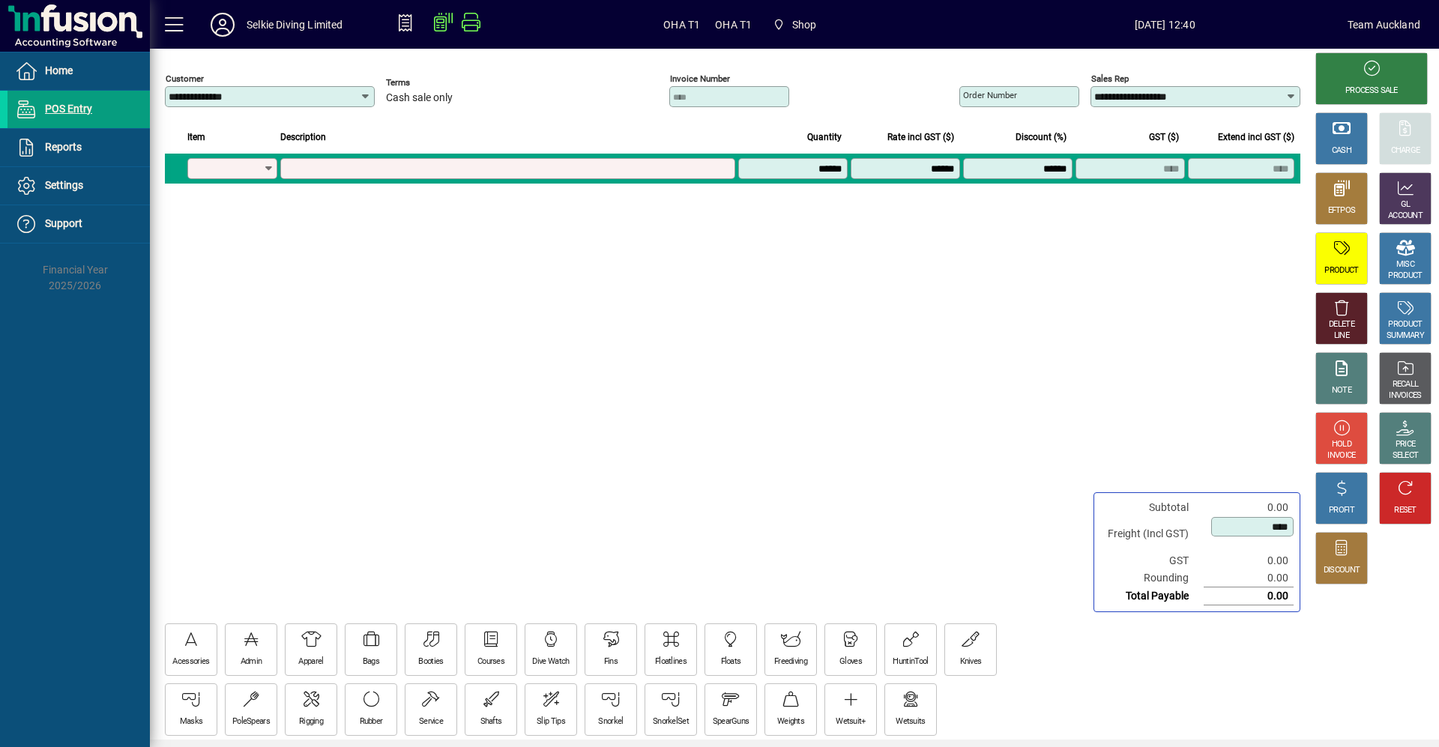  Describe the element at coordinates (79, 186) in the screenshot. I see `a: Settings` at that location.